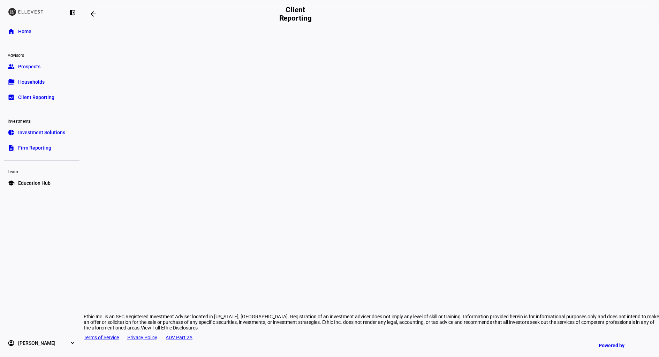  Describe the element at coordinates (42, 148) in the screenshot. I see `a: descriptionFirm Reporting` at that location.